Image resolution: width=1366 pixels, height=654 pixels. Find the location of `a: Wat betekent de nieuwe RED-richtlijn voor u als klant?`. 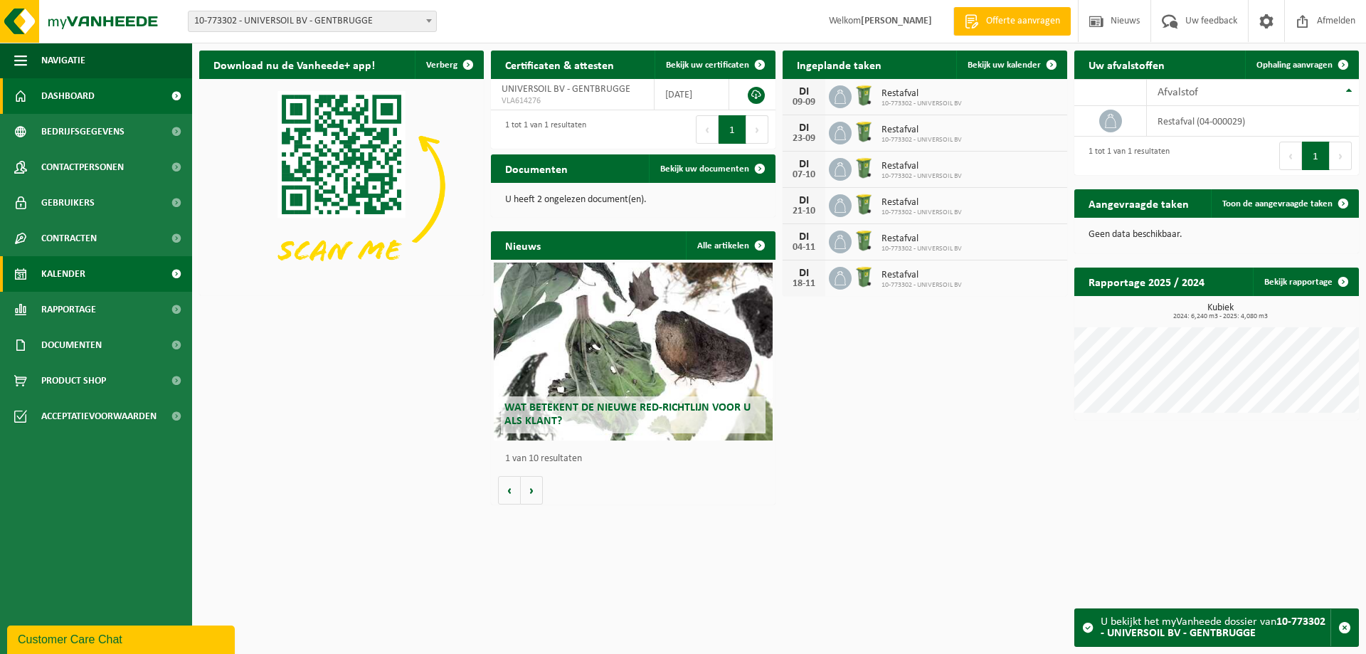

a: Wat betekent de nieuwe RED-richtlijn voor u als klant? is located at coordinates (633, 351).